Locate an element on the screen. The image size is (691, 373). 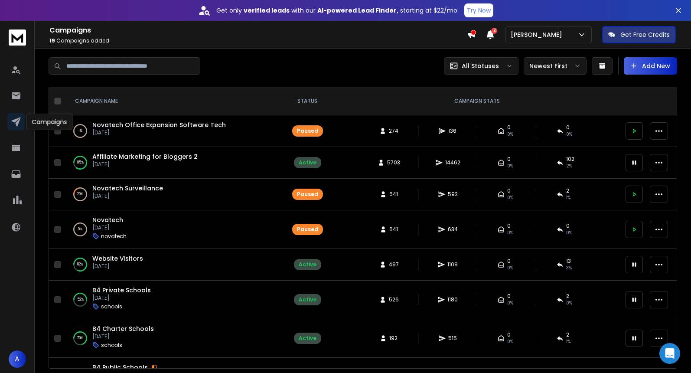
button: Add New is located at coordinates (650, 66).